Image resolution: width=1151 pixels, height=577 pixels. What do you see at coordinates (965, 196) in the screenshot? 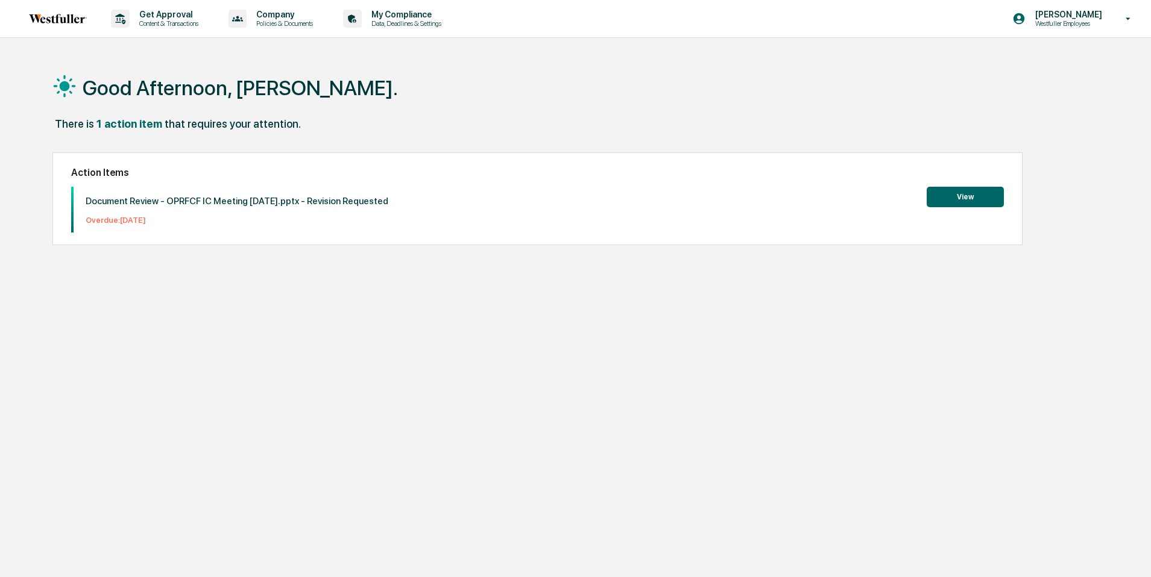
I see `a: View` at bounding box center [965, 196].